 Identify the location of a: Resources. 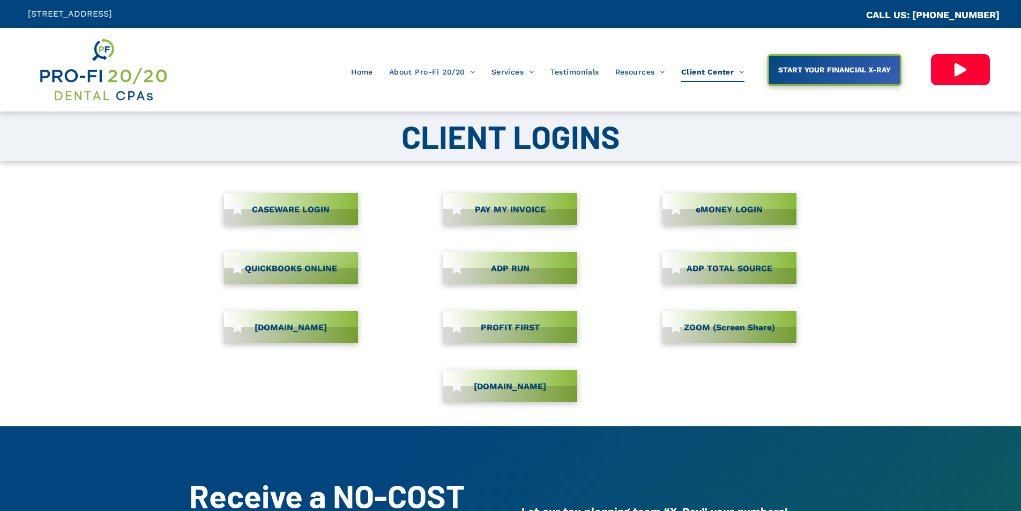
(640, 72).